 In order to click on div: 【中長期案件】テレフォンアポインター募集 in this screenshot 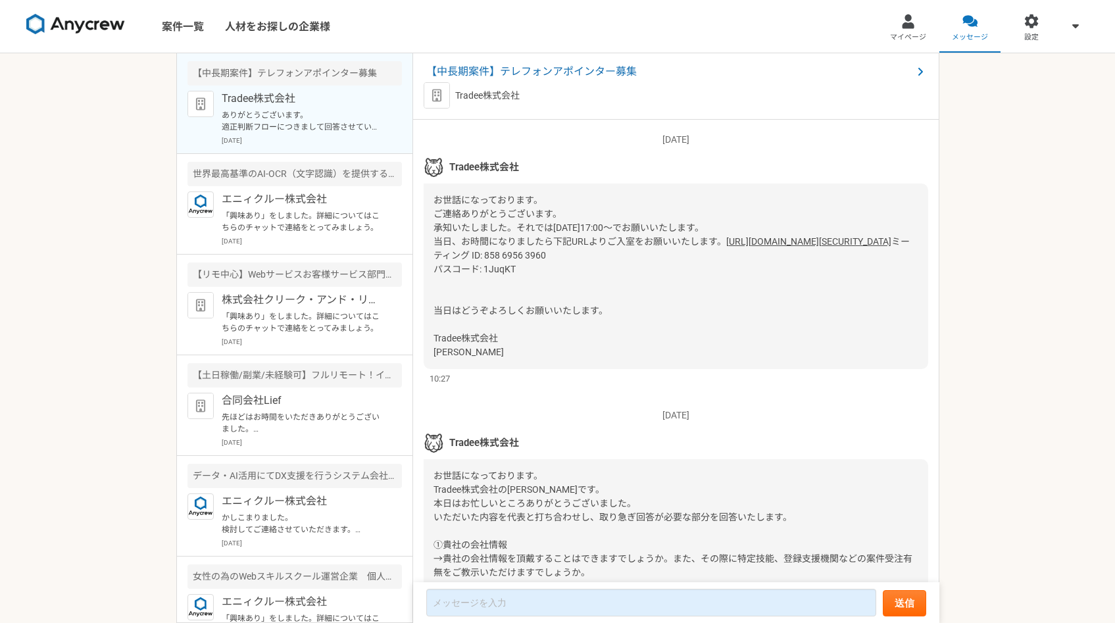, I will do `click(295, 73)`.